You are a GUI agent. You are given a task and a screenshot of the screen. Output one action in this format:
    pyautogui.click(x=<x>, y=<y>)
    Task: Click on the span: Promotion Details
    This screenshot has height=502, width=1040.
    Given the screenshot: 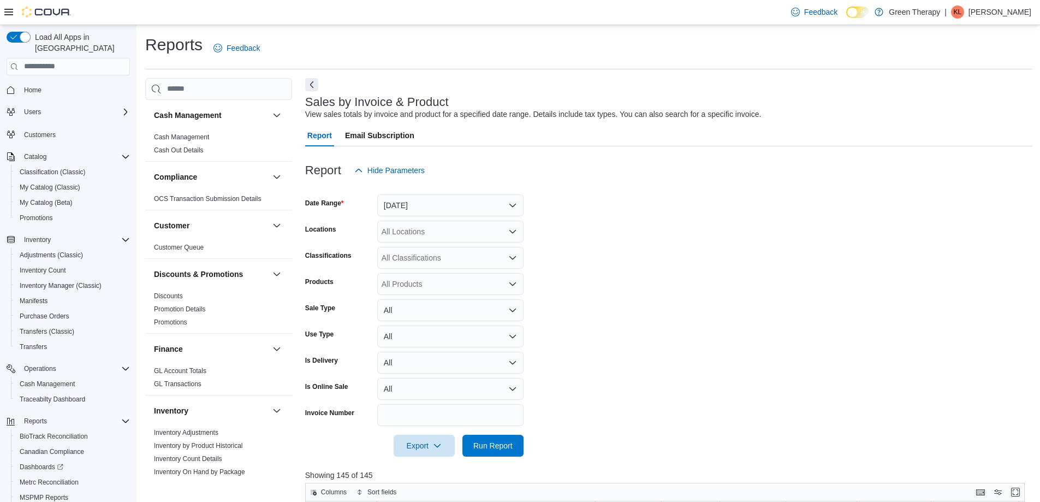 What is the action you would take?
    pyautogui.click(x=180, y=309)
    